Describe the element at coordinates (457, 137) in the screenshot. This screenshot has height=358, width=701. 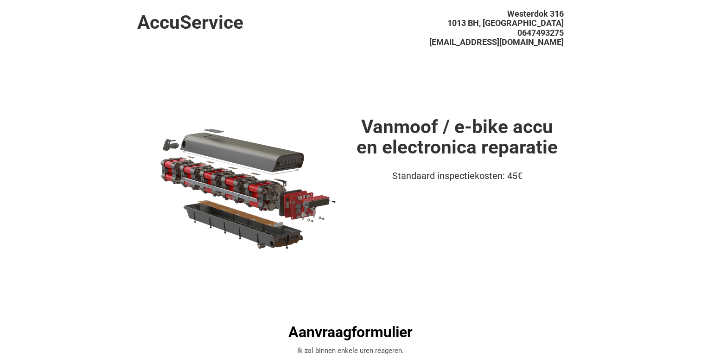
I see `h1: Vanmoof / e-bike accu en electronica reparatie` at that location.